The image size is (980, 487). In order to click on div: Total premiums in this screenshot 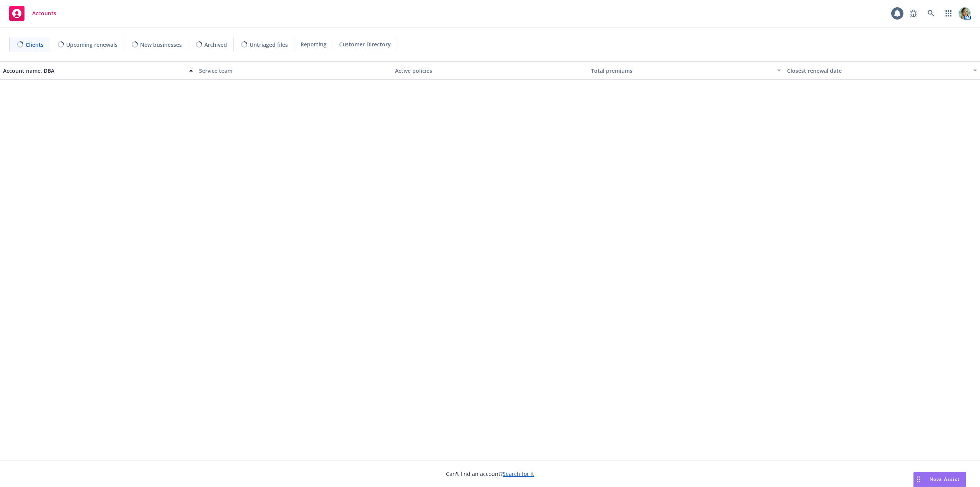, I will do `click(682, 70)`.